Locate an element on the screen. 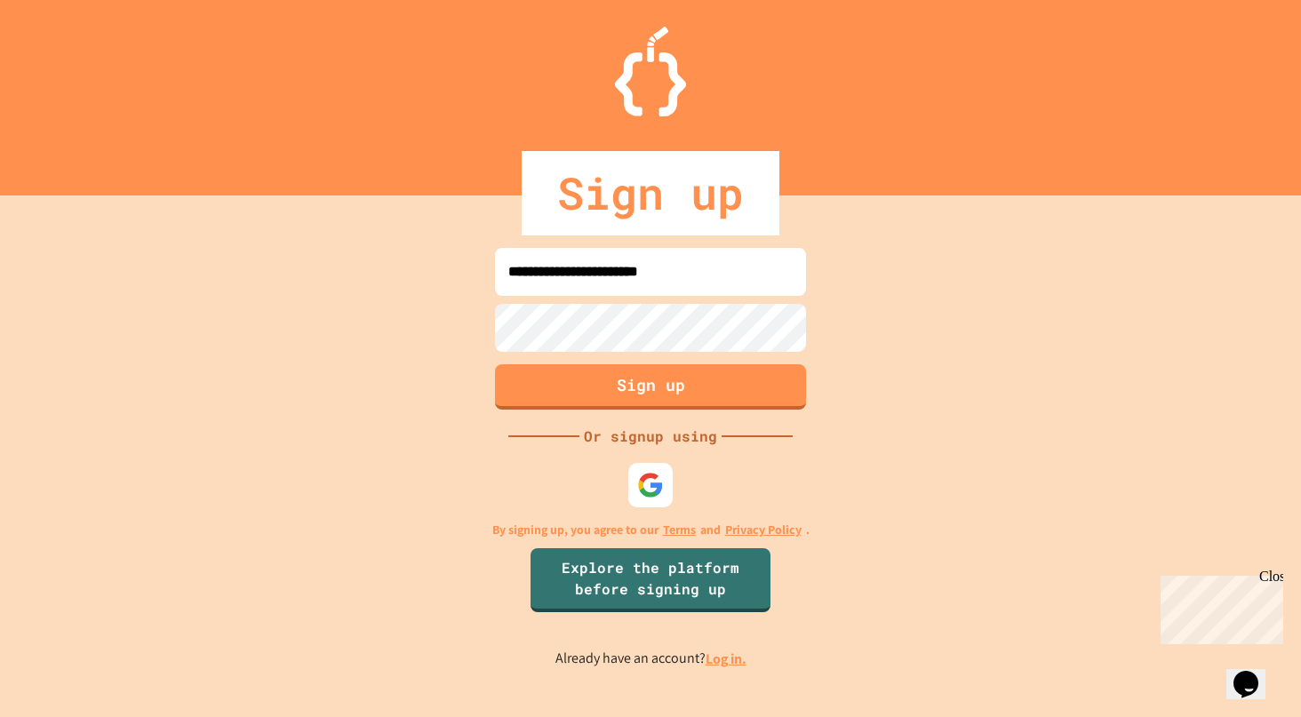 The height and width of the screenshot is (717, 1301). img: google-icon.svg is located at coordinates (650, 485).